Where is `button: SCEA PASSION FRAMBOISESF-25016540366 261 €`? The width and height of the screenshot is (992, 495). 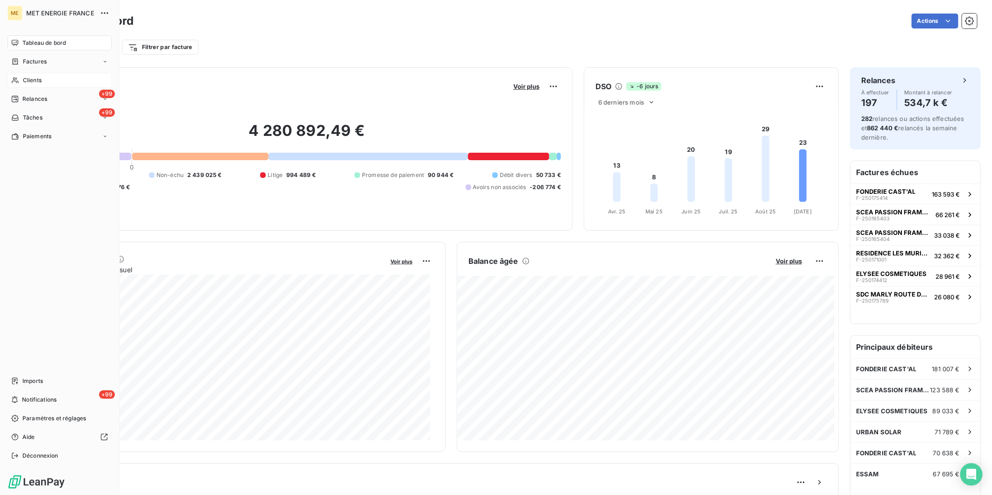
button: SCEA PASSION FRAMBOISESF-25016540366 261 € is located at coordinates (916, 214).